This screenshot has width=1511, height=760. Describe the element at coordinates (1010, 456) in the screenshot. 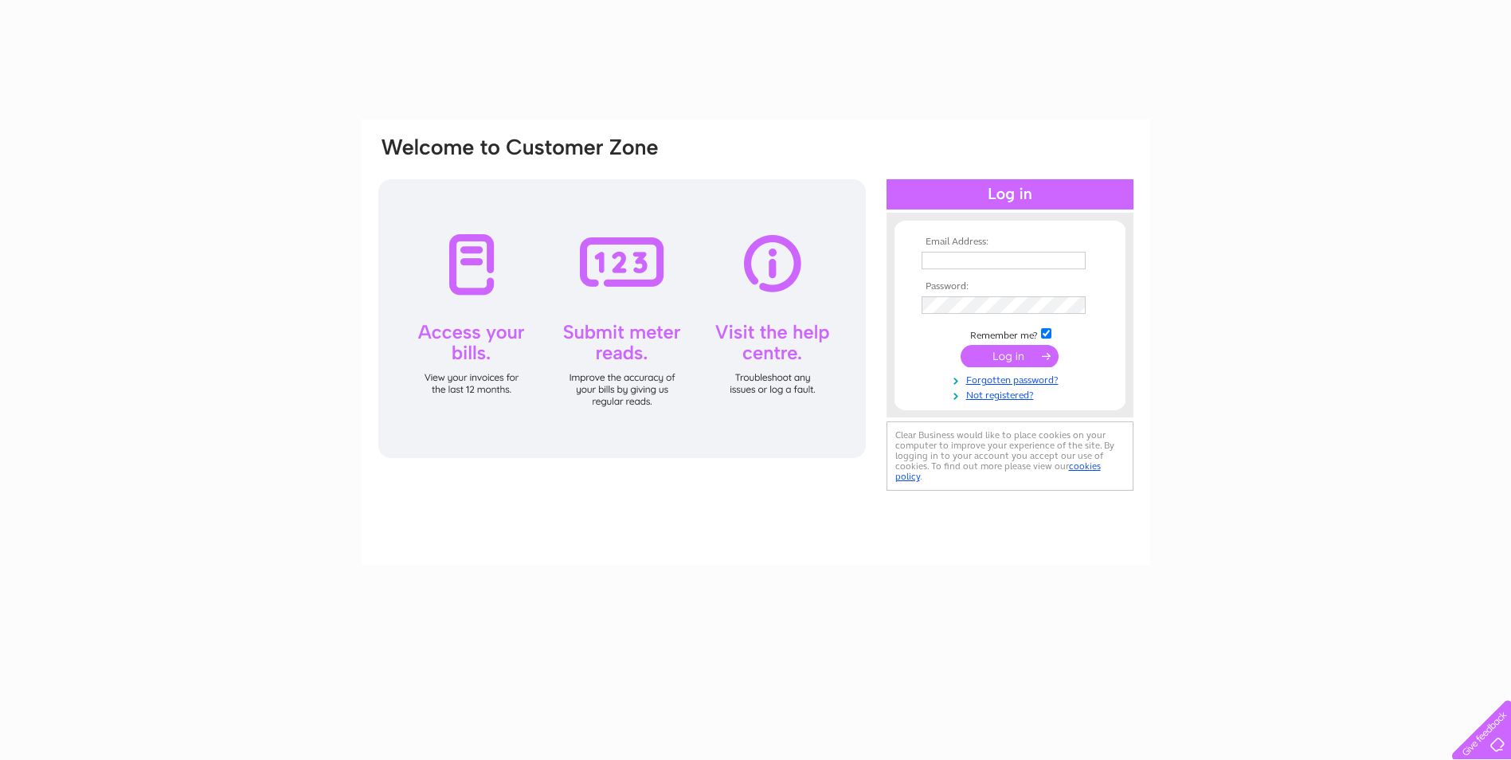

I see `div: Clear Business would like to place cookies on your computer to improve your experience of the sit...` at that location.